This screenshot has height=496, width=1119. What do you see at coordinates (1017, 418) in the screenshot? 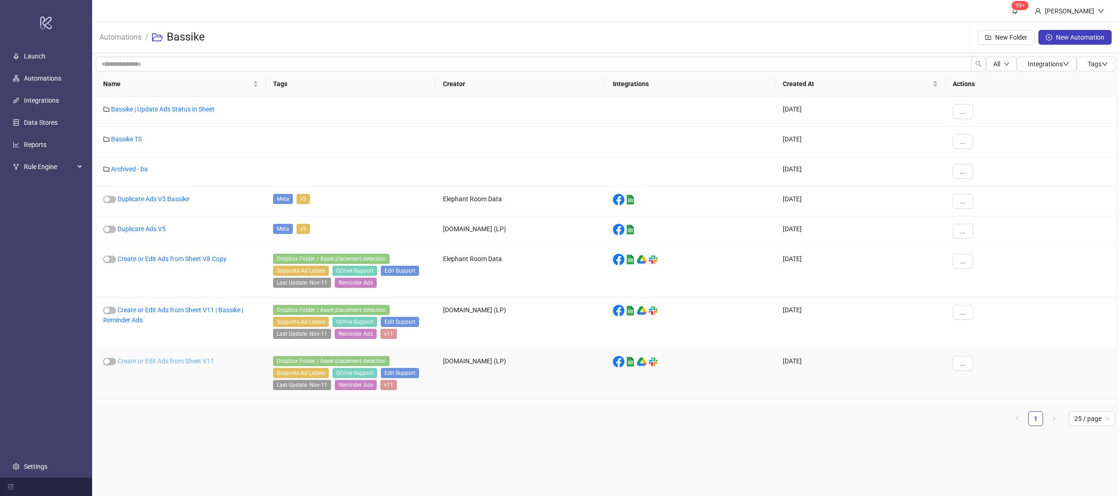
I see `li: Previous Page` at bounding box center [1017, 418].